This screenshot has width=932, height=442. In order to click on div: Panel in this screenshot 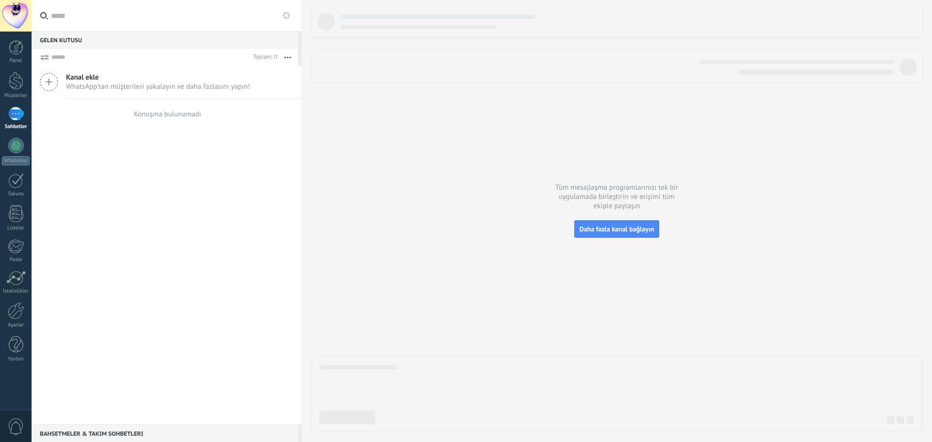, I will do `click(16, 61)`.